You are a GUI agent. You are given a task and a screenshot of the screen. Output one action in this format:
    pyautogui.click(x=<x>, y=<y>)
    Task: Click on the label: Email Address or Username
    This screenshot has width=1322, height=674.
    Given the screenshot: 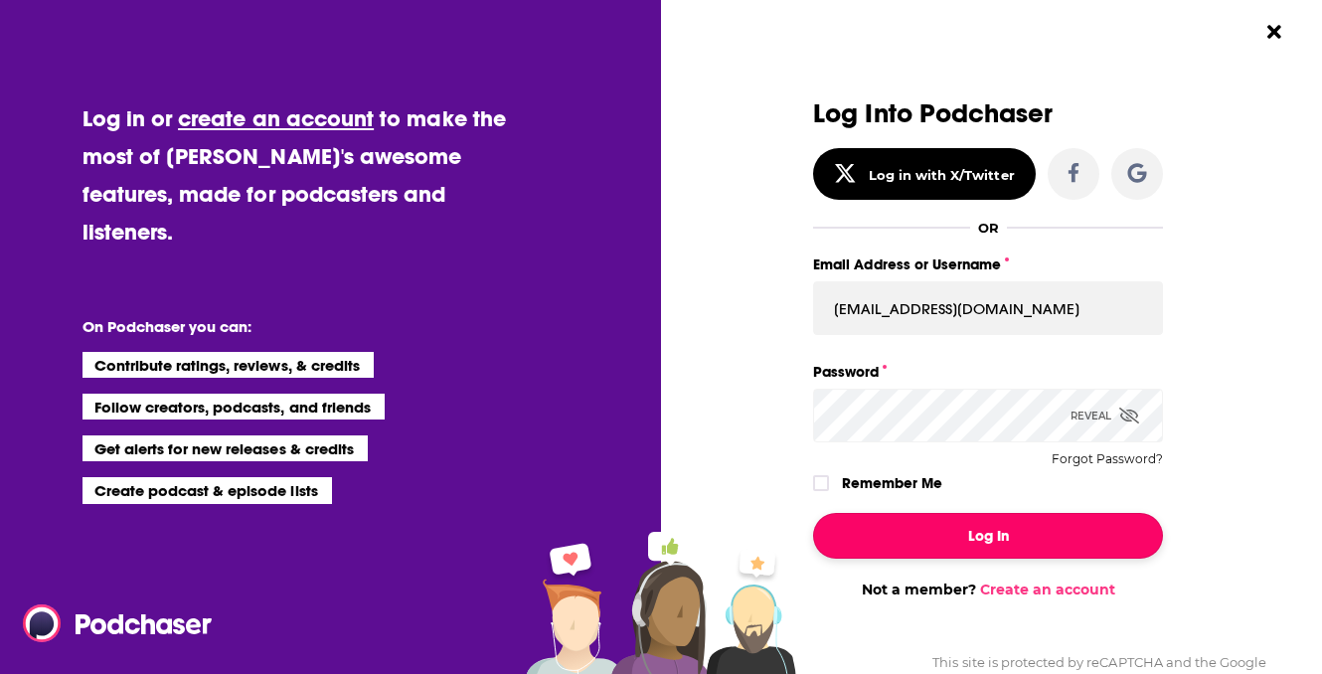 What is the action you would take?
    pyautogui.click(x=988, y=264)
    